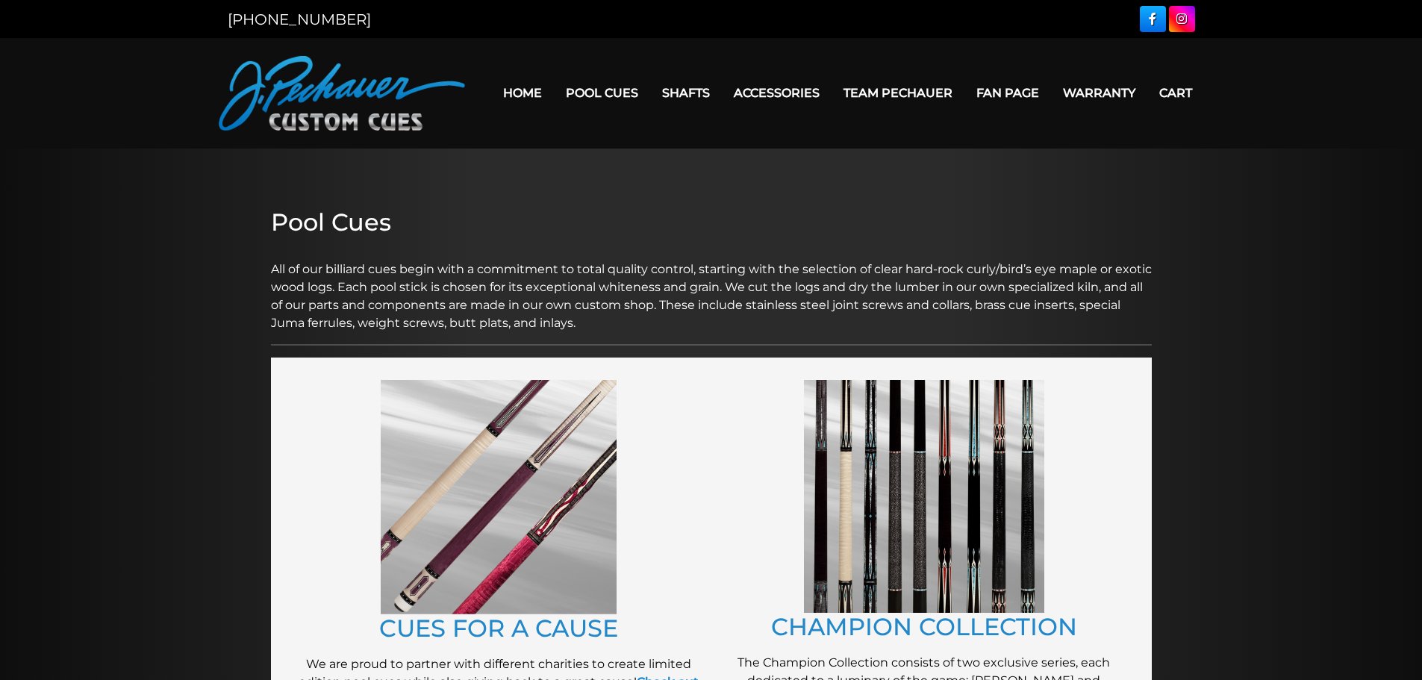 This screenshot has width=1422, height=680. Describe the element at coordinates (924, 626) in the screenshot. I see `a: CHAMPION COLLECTION` at that location.